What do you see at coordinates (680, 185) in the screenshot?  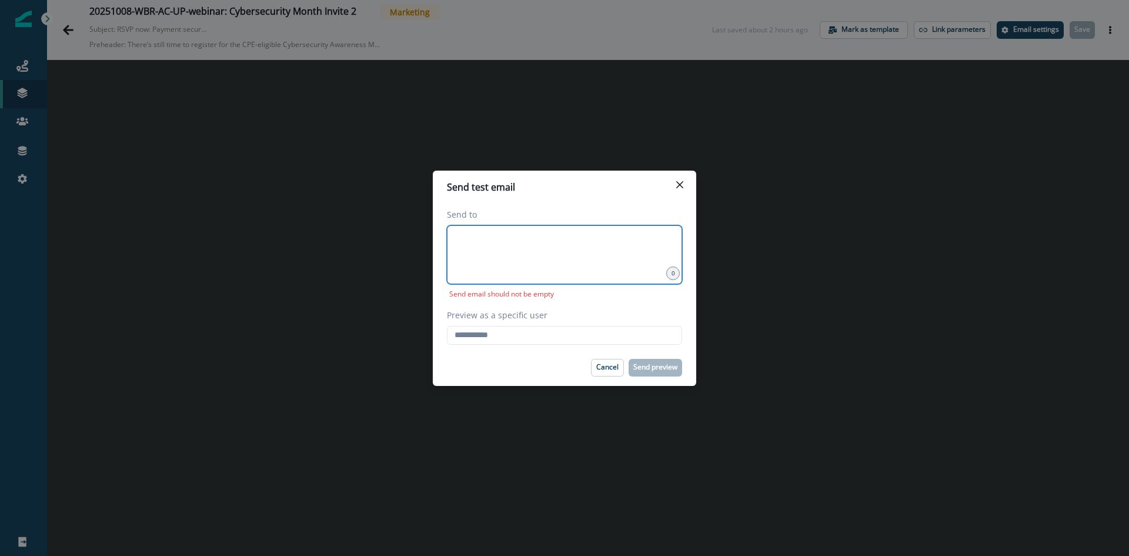 I see `button: Close` at bounding box center [680, 185].